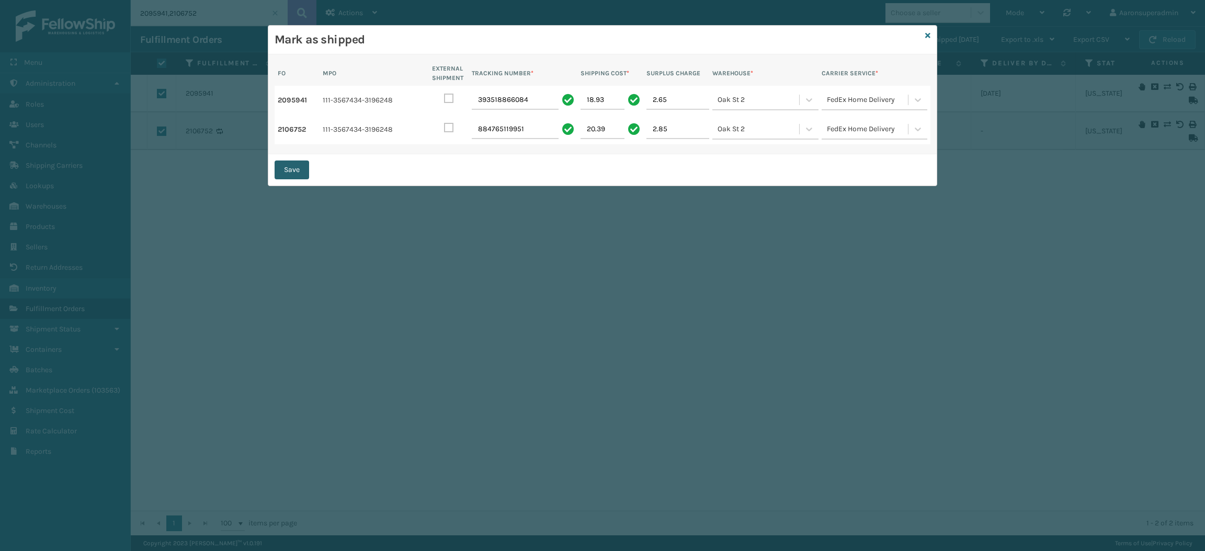  Describe the element at coordinates (299, 100) in the screenshot. I see `span: 2095941` at that location.